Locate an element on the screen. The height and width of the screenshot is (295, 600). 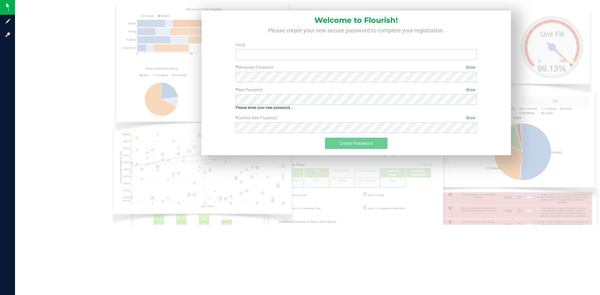
label: New Password is located at coordinates (356, 90).